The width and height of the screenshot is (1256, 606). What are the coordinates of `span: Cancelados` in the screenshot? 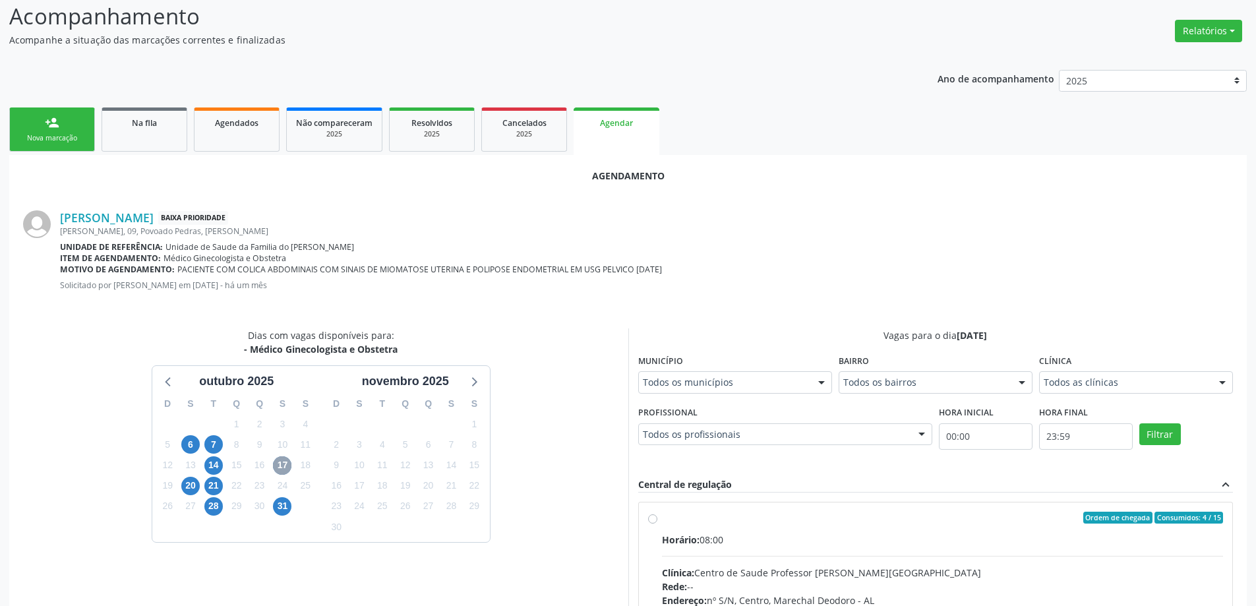 It's located at (524, 123).